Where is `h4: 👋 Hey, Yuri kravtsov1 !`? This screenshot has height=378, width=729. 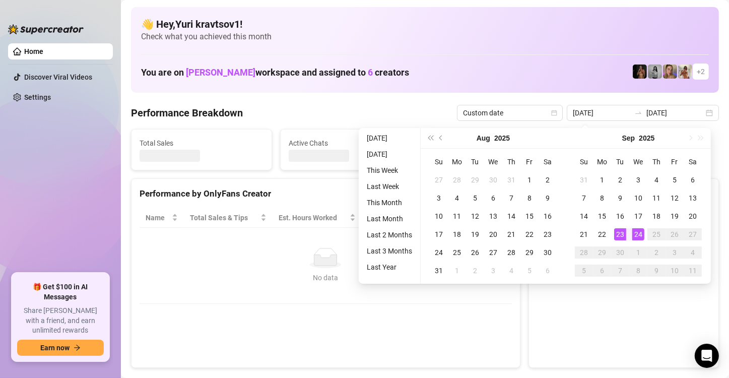 h4: 👋 Hey, Yuri kravtsov1 ! is located at coordinates (425, 24).